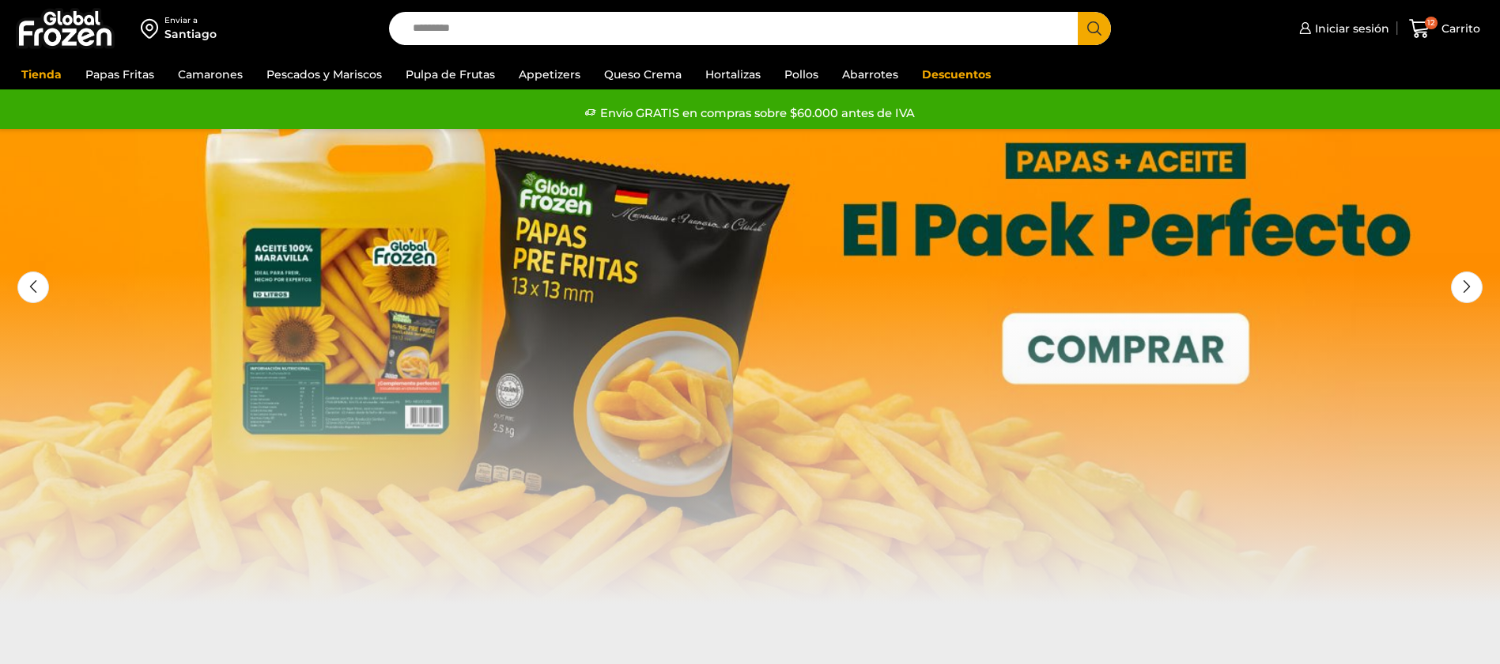 The image size is (1500, 664). What do you see at coordinates (870, 74) in the screenshot?
I see `a: Abarrotes` at bounding box center [870, 74].